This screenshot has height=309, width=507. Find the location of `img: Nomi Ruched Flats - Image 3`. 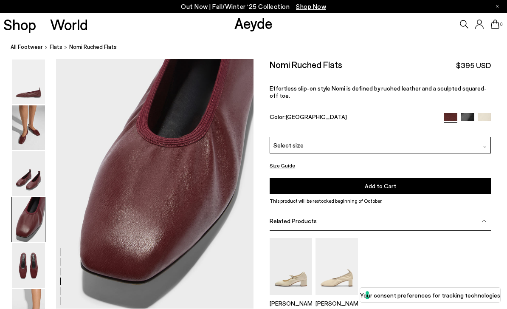

img: Nomi Ruched Flats - Image 3 is located at coordinates (28, 173).